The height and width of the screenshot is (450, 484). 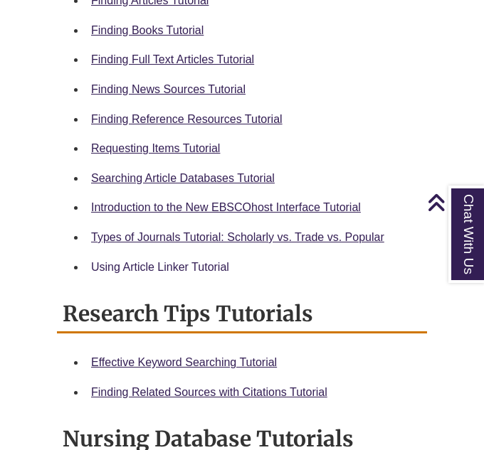 What do you see at coordinates (160, 267) in the screenshot?
I see `a: Using Article Linker Tutorial` at bounding box center [160, 267].